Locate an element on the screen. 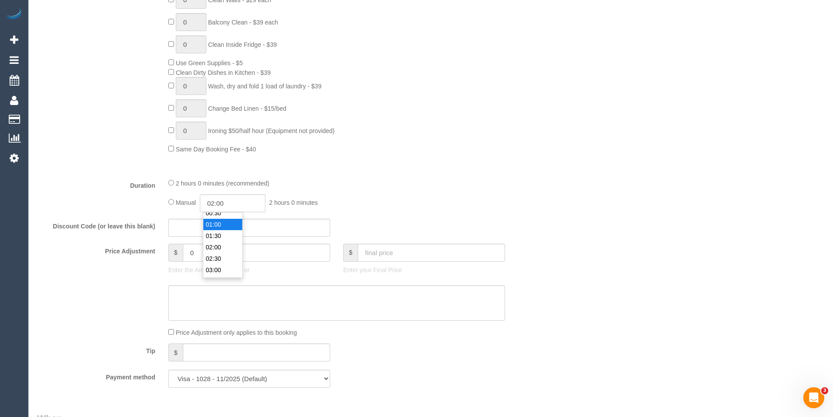 This screenshot has width=833, height=417. li: 01:00 is located at coordinates (223, 224).